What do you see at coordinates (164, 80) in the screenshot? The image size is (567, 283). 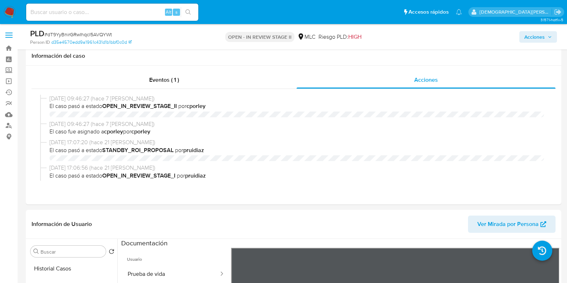 I see `span: Eventos ( 1 )` at bounding box center [164, 80].